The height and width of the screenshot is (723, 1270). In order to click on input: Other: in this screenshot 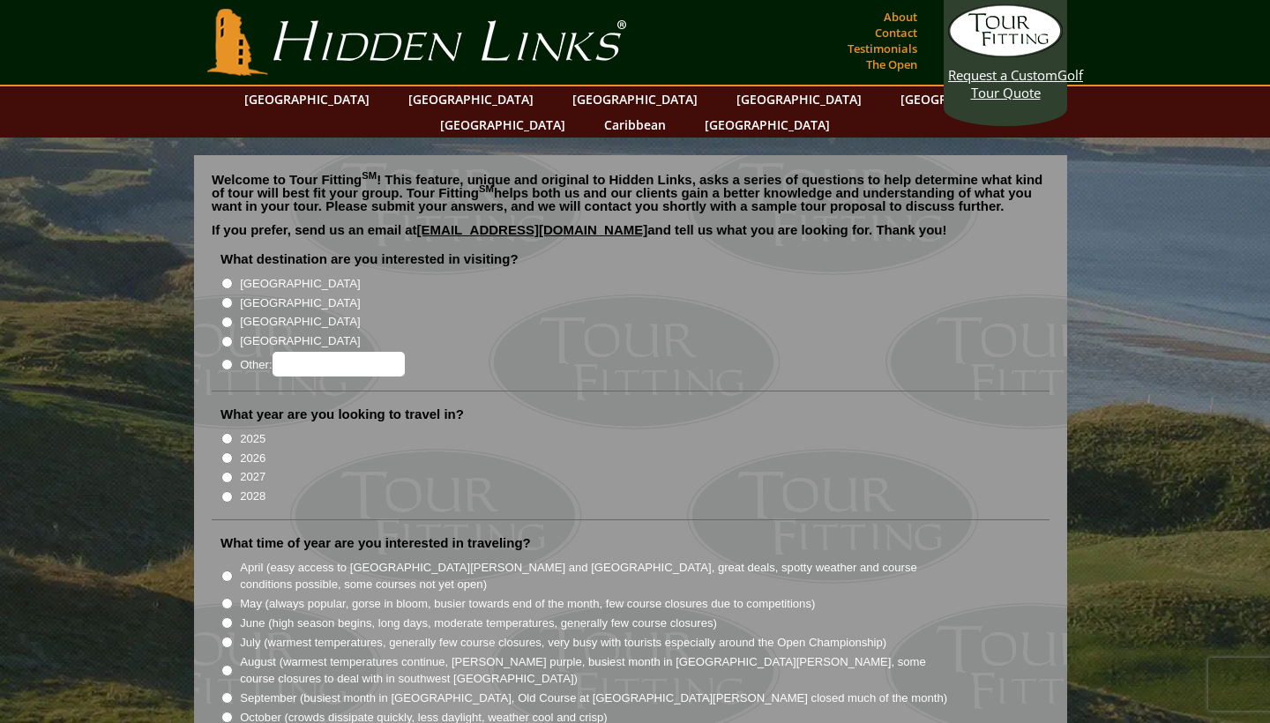, I will do `click(339, 364)`.